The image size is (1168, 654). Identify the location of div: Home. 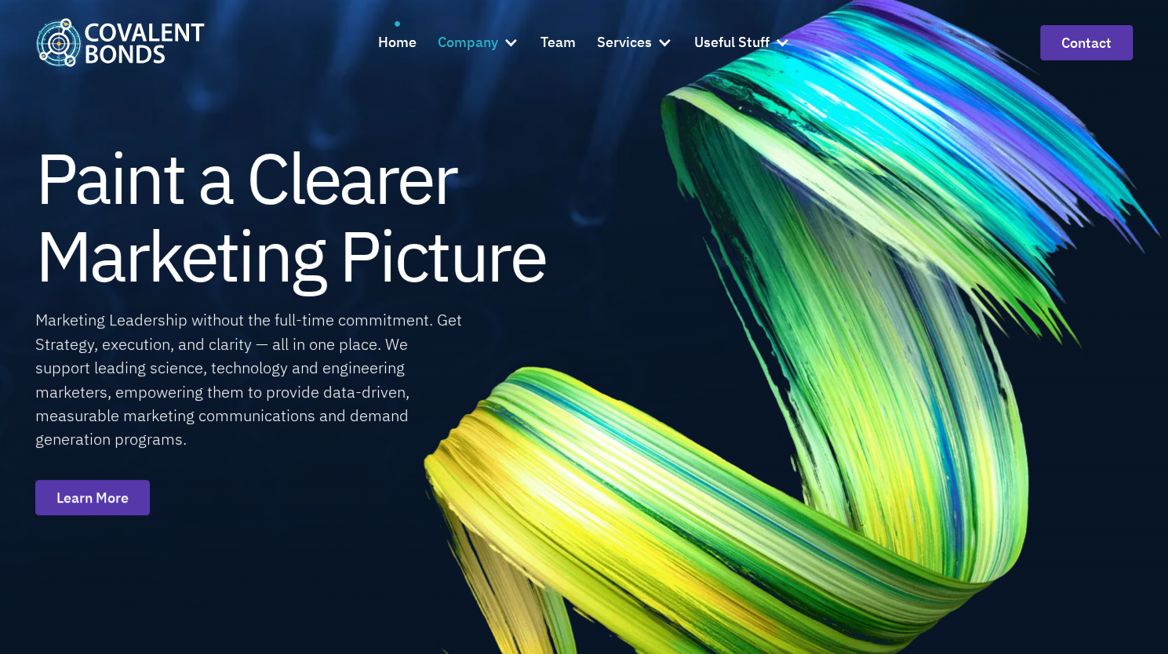
(397, 42).